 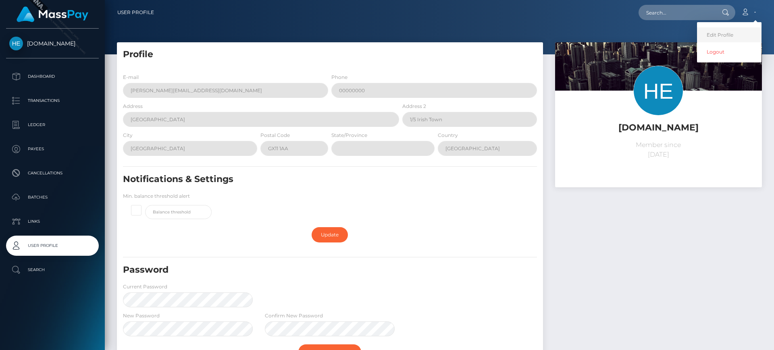 I want to click on label: E-mail, so click(x=131, y=77).